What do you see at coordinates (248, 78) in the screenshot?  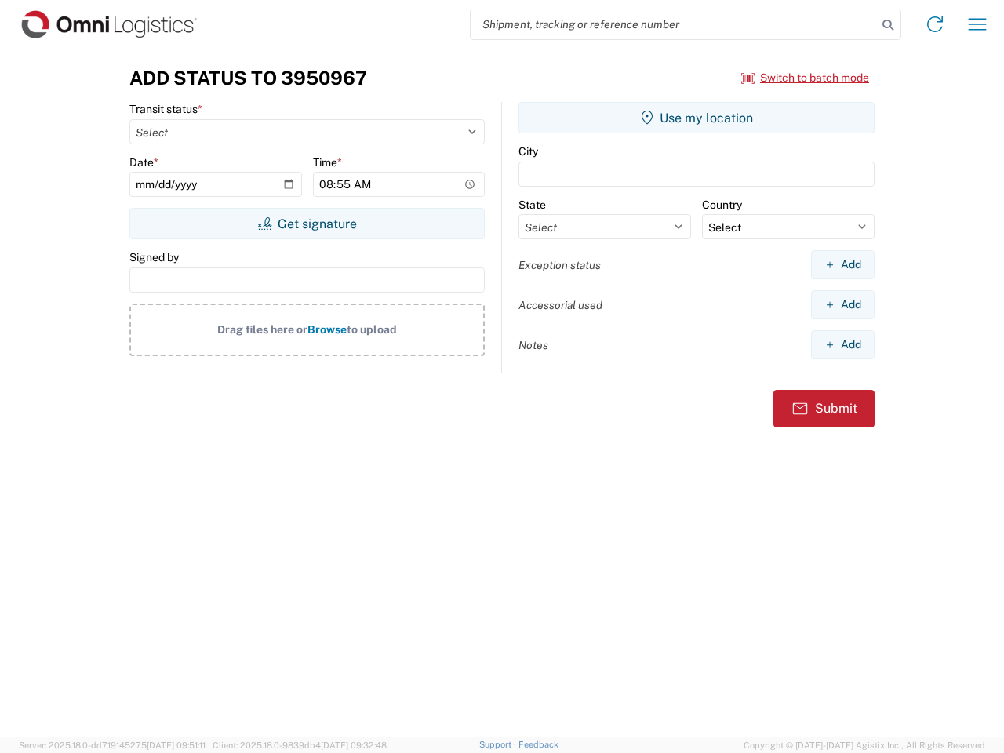 I see `h3: Add Status to 3950967` at bounding box center [248, 78].